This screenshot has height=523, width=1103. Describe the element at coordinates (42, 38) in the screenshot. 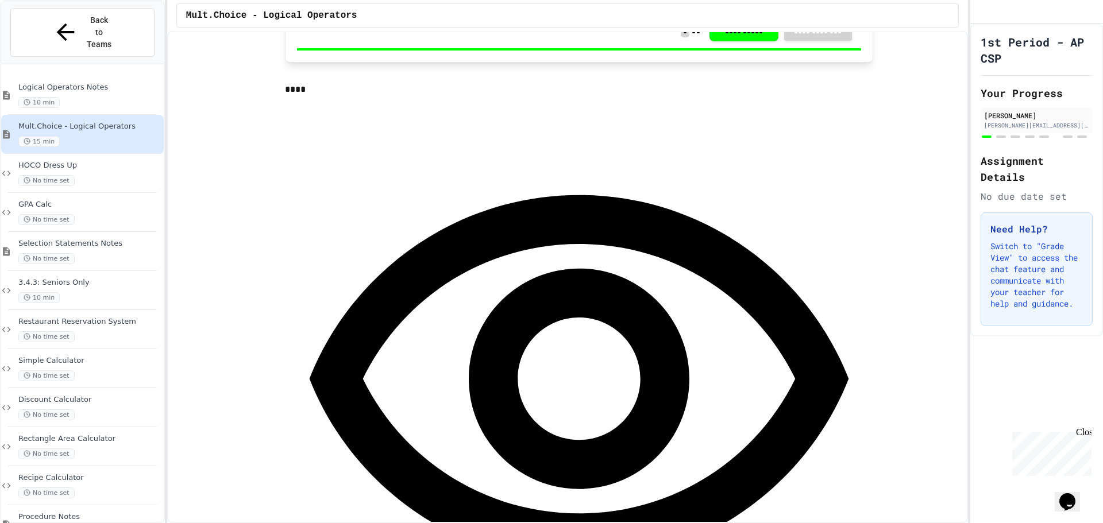

I see `div: Chat with us now!Close` at that location.